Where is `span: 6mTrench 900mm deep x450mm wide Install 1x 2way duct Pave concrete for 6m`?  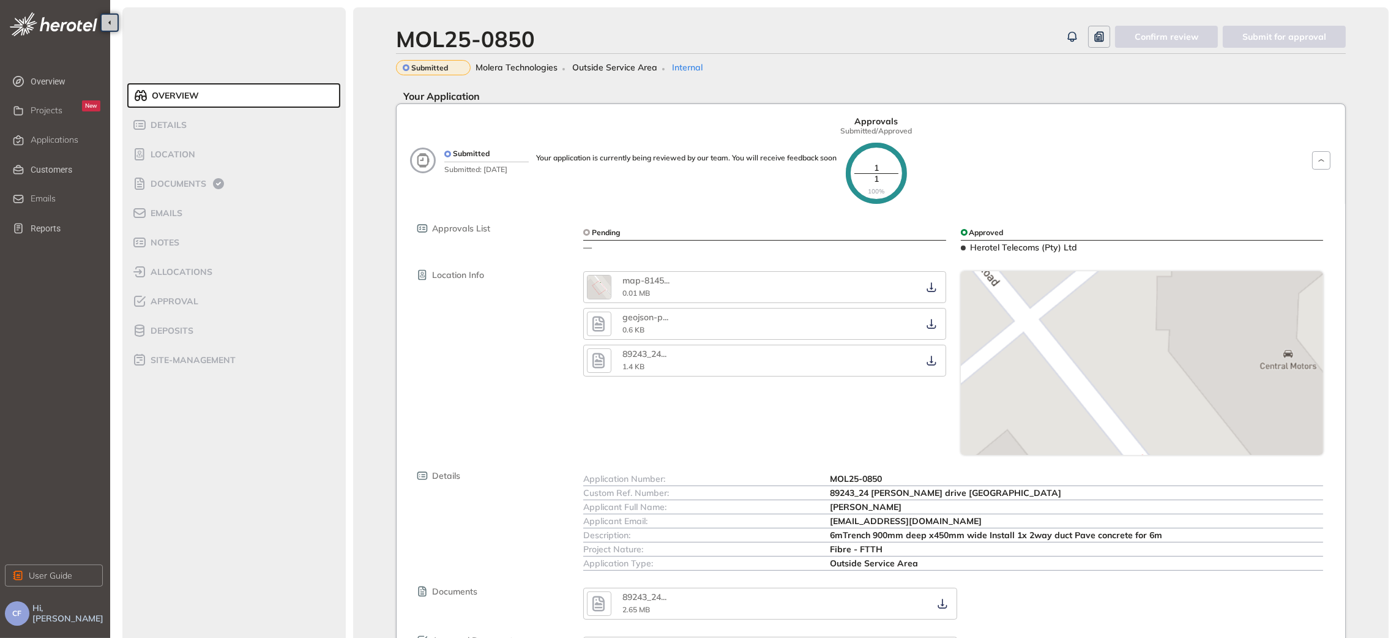
span: 6mTrench 900mm deep x450mm wide Install 1x 2way duct Pave concrete for 6m is located at coordinates (996, 535).